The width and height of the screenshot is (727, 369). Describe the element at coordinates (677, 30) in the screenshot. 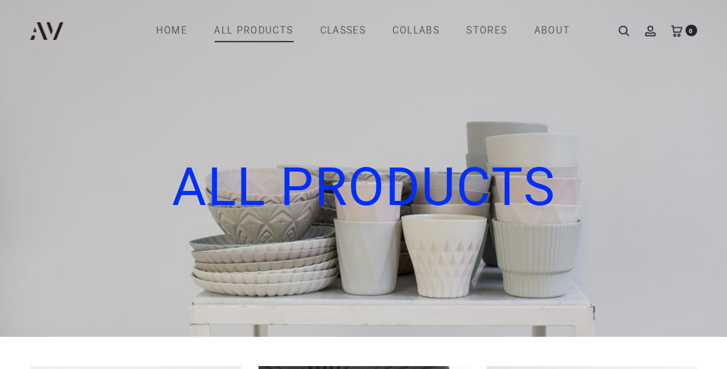

I see `a: 0` at that location.